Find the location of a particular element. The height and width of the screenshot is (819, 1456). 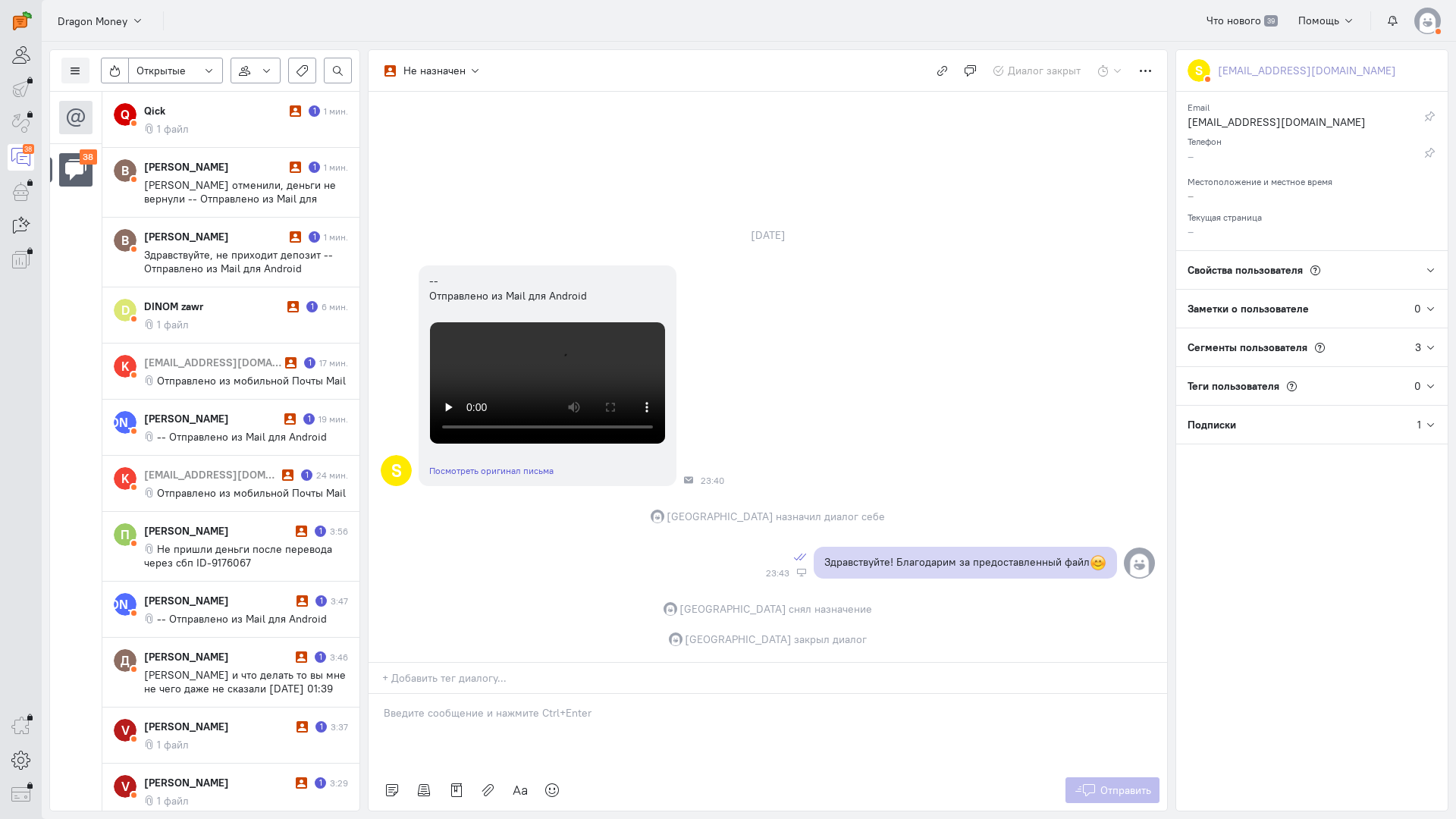

span: закрыл диалог is located at coordinates (830, 639).